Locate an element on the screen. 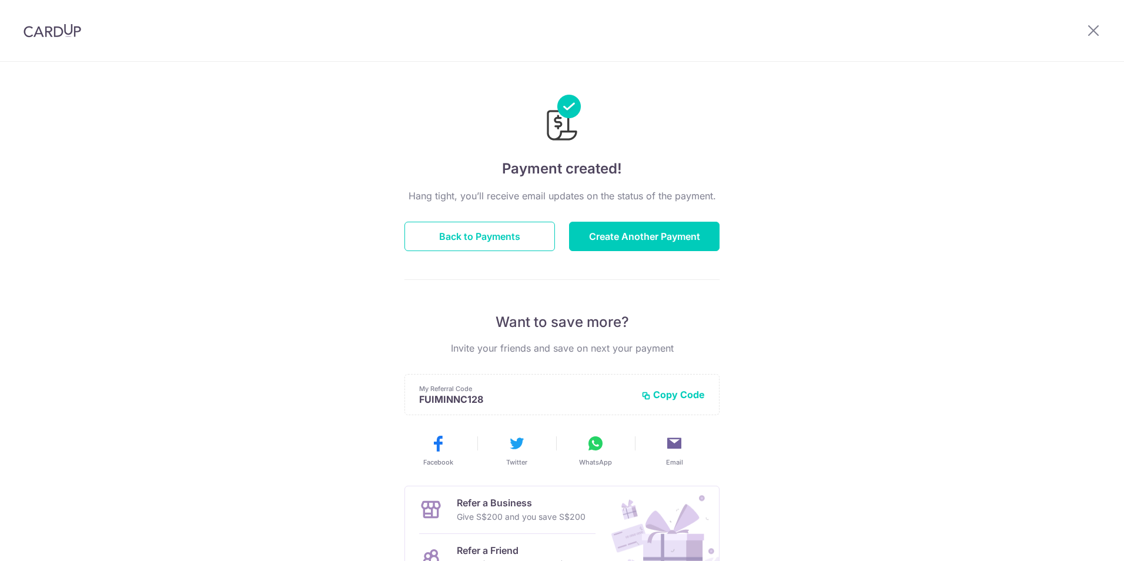 The width and height of the screenshot is (1124, 561). button: WhatsApp is located at coordinates (595, 450).